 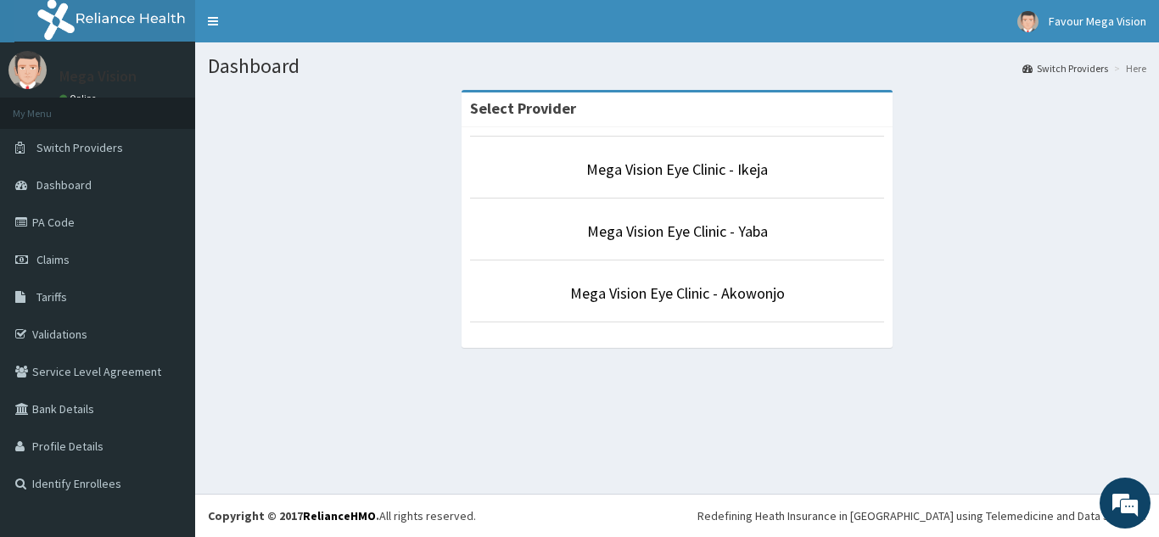 I want to click on span: Tariffs, so click(x=52, y=297).